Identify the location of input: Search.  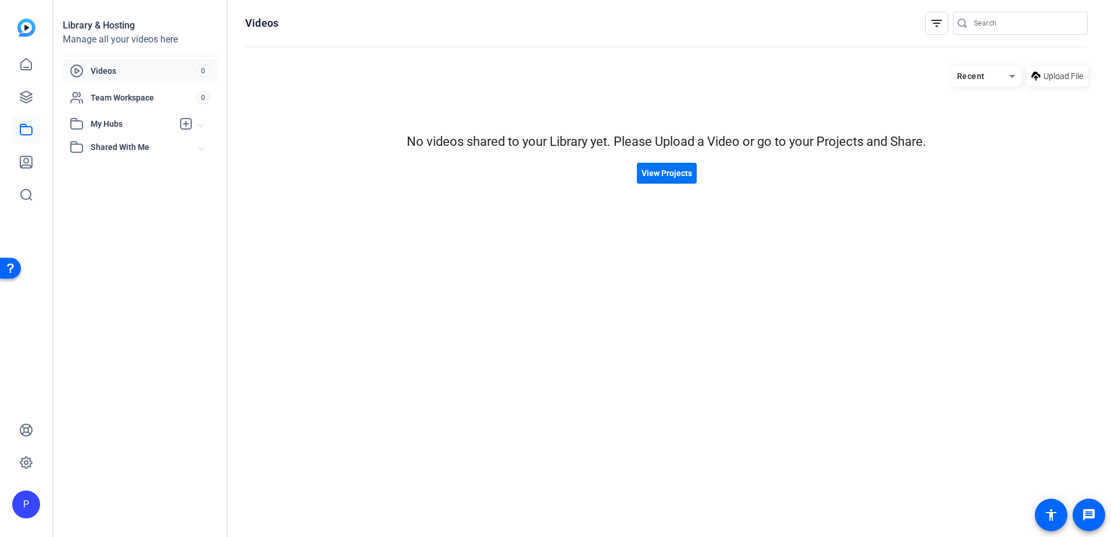
(1026, 23).